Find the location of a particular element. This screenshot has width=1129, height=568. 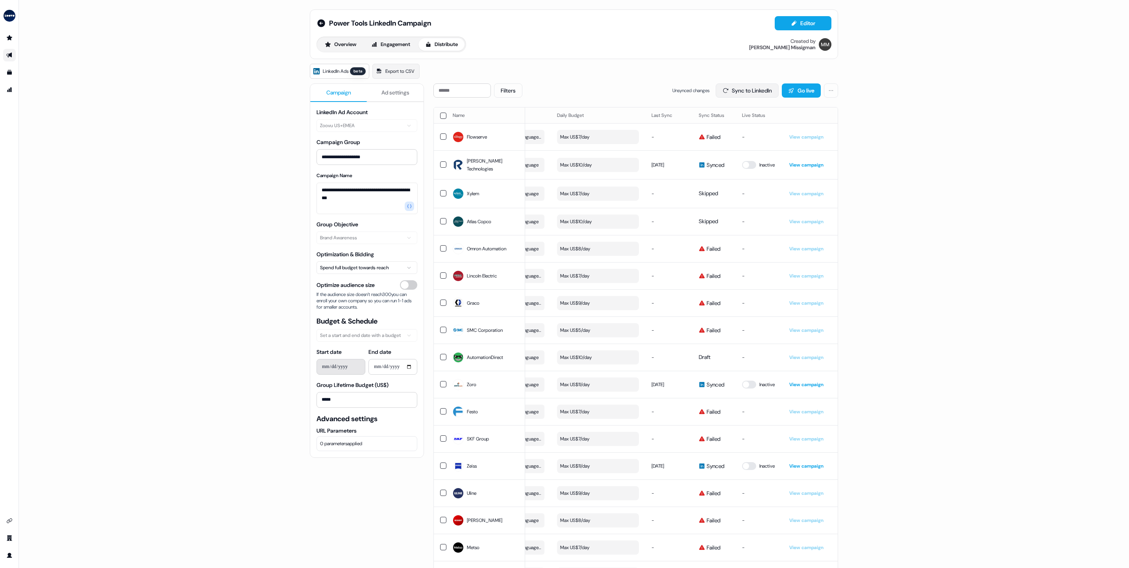

button: Max US$5/day is located at coordinates (598, 330).